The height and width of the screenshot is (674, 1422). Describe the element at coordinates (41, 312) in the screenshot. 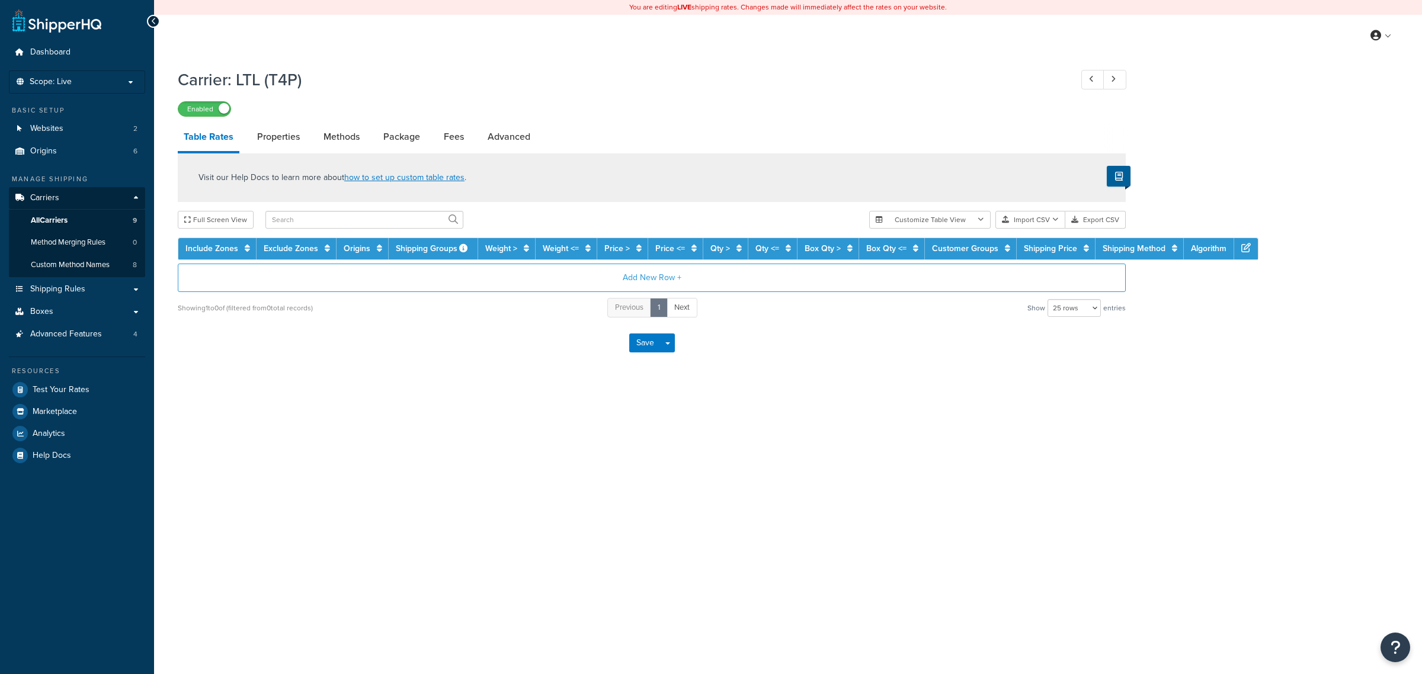

I see `span: Boxes` at that location.